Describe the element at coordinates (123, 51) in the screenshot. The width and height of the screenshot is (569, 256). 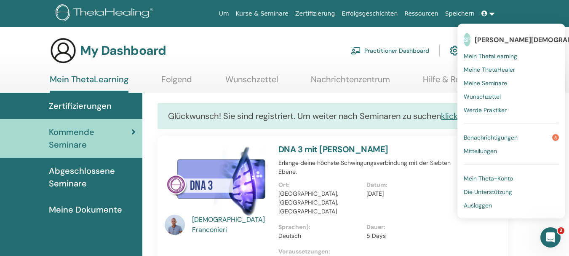
I see `h3: My Dashboard` at that location.